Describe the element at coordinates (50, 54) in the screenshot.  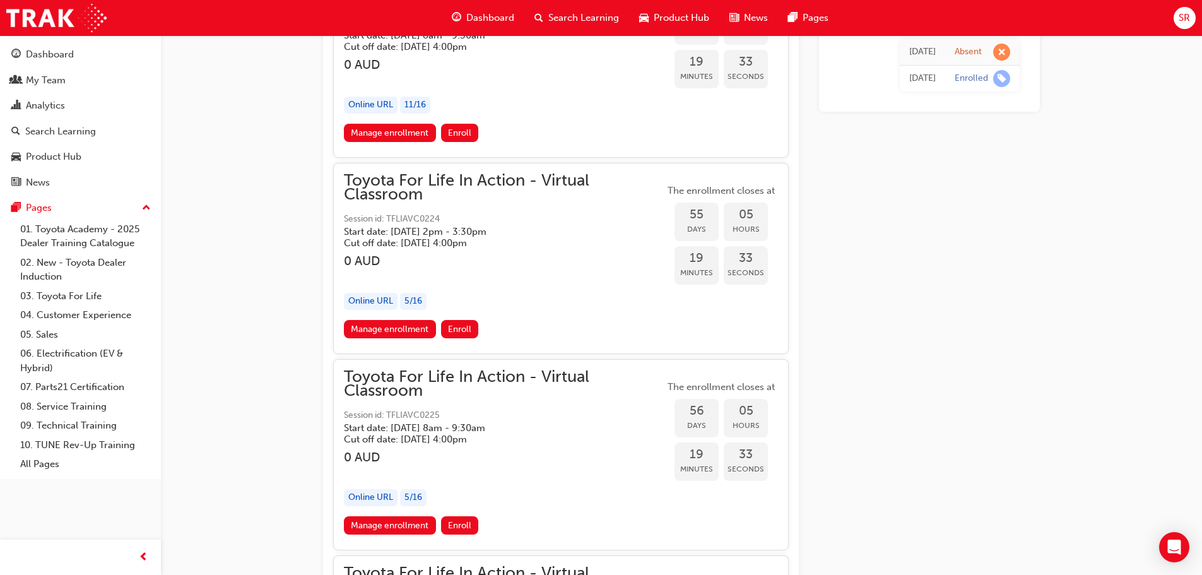
I see `div: Dashboard` at that location.